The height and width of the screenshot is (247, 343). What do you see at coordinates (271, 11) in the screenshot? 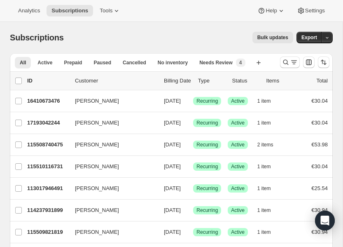
I see `button: Help` at bounding box center [271, 11].